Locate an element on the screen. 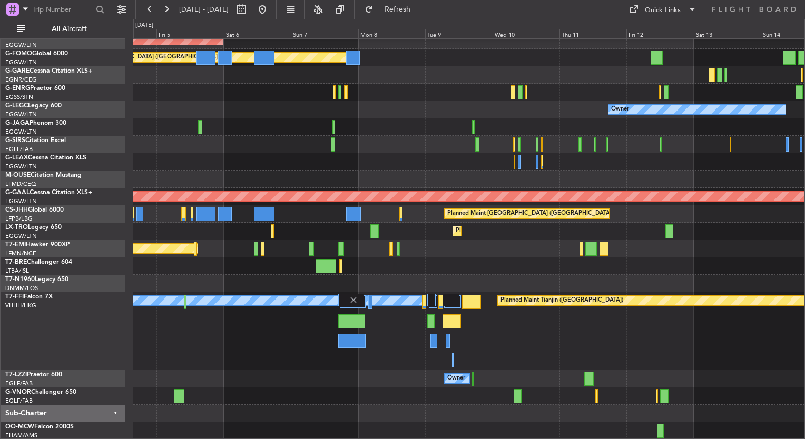 The image size is (805, 439). input: Trip Number is located at coordinates (62, 9).